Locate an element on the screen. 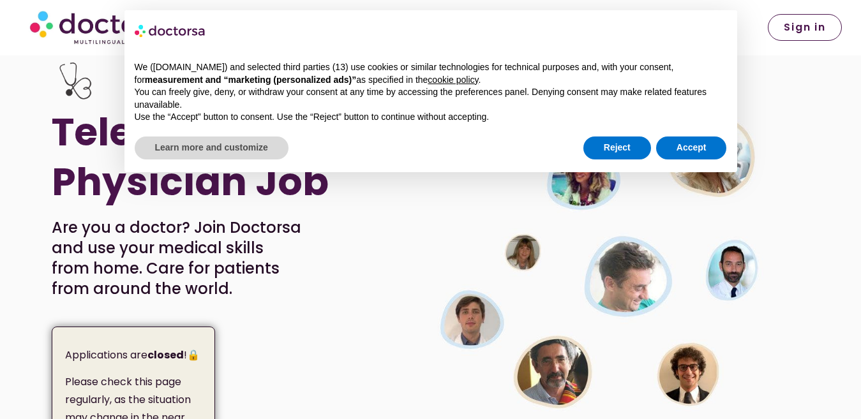 This screenshot has height=419, width=861. button: Learn more and customize is located at coordinates (211, 148).